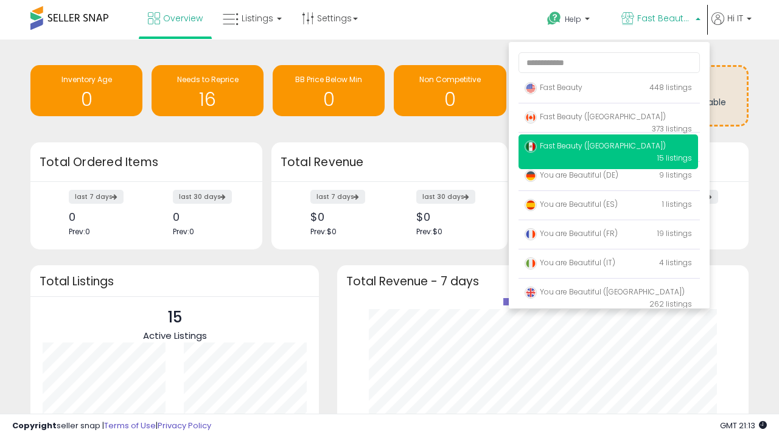  What do you see at coordinates (34, 426) in the screenshot?
I see `strong: Copyright` at bounding box center [34, 426].